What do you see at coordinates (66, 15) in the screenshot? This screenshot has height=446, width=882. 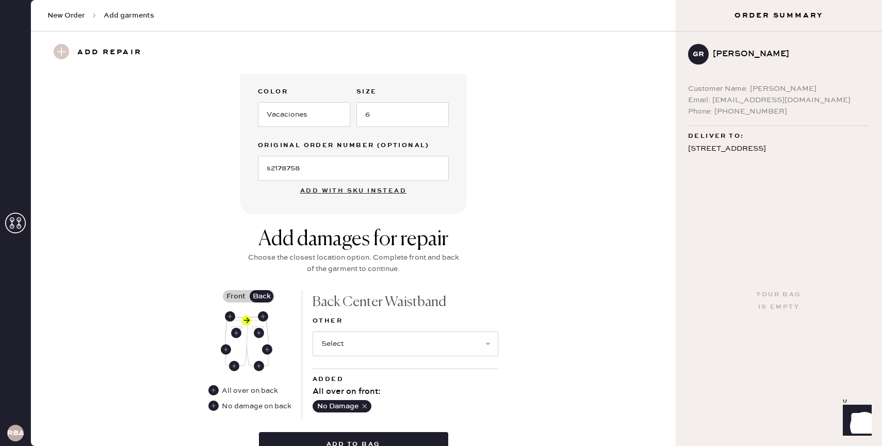 I see `span: New Order` at bounding box center [66, 15].